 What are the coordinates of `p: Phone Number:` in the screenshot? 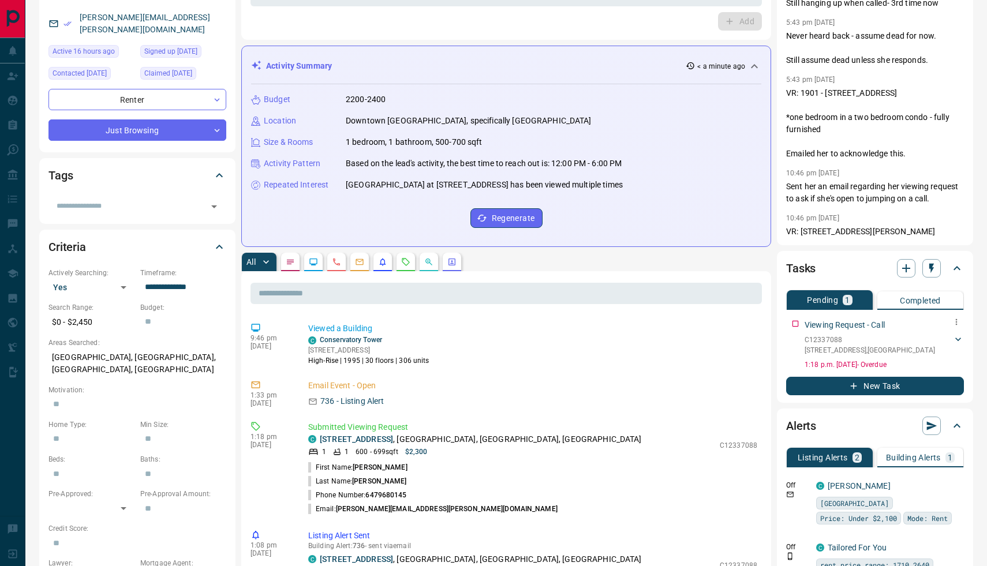 It's located at (357, 495).